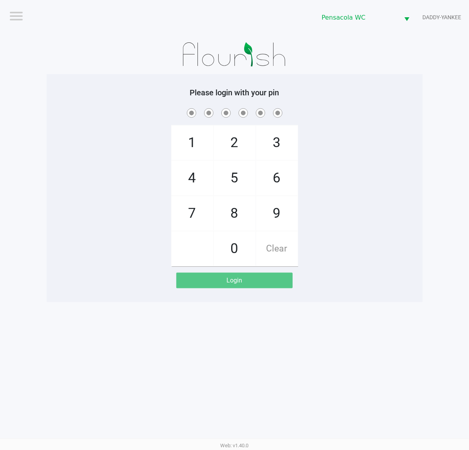  I want to click on span: 8, so click(235, 213).